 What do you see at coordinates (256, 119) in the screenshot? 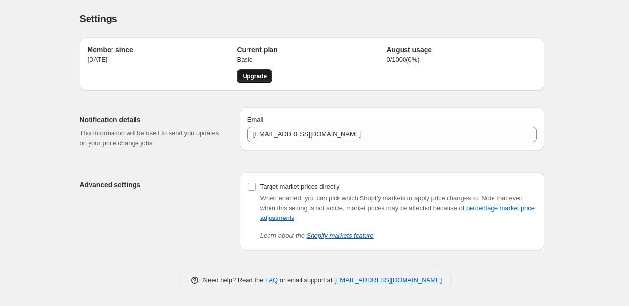
I see `span: Email` at bounding box center [256, 119].